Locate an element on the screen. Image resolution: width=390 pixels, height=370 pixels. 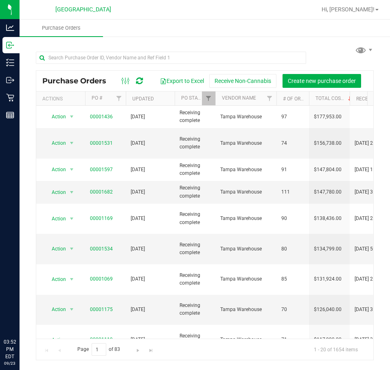
div: Actions is located at coordinates (62, 99).